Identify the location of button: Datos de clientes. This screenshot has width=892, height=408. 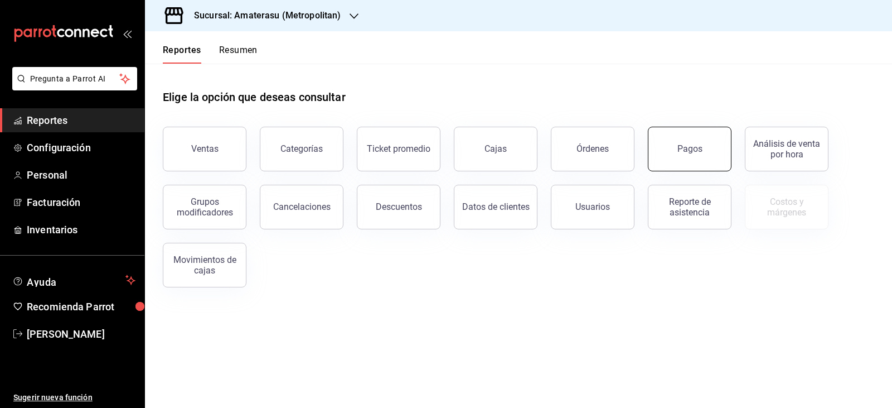
(496, 207).